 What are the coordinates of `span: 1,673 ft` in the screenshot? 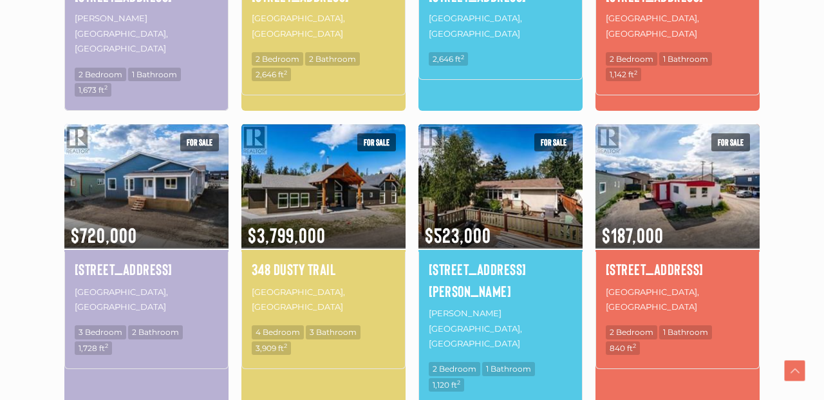 It's located at (93, 89).